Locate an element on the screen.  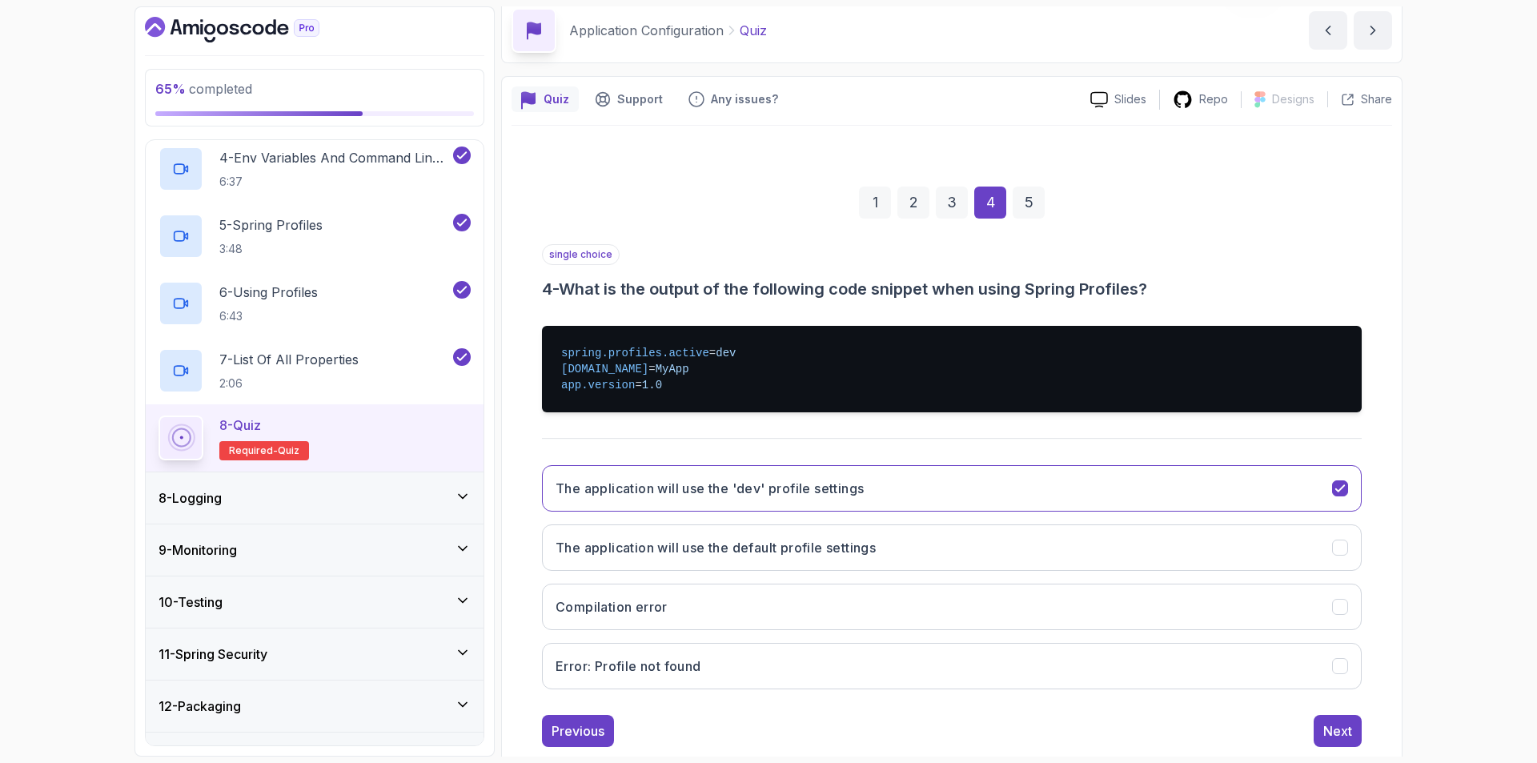
p: 6 - Using Profiles is located at coordinates (268, 292).